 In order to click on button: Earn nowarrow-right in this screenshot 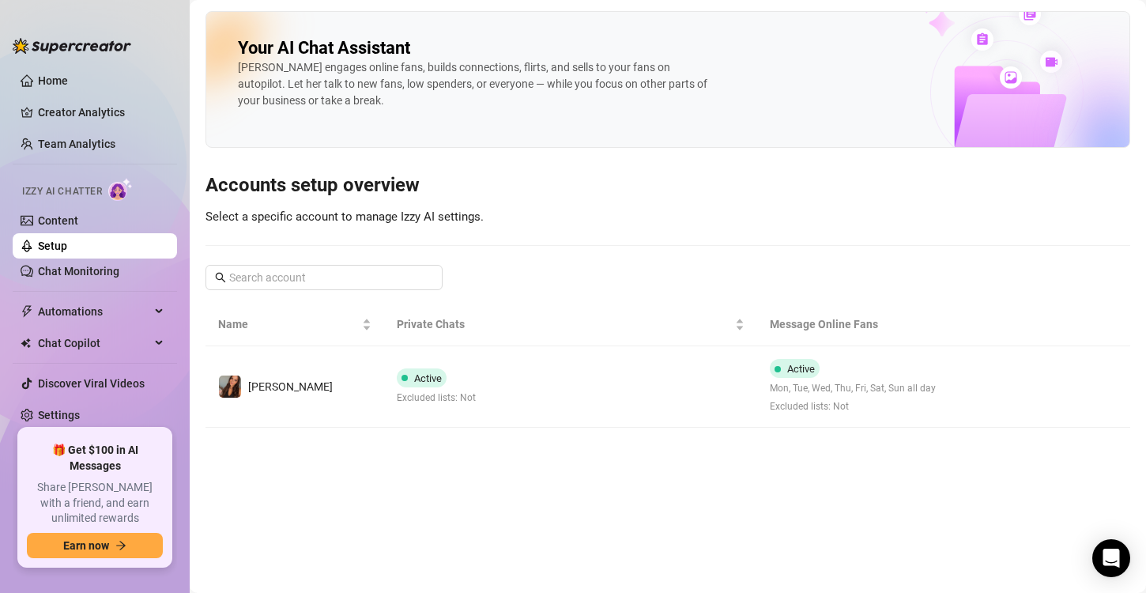, I will do `click(95, 545)`.